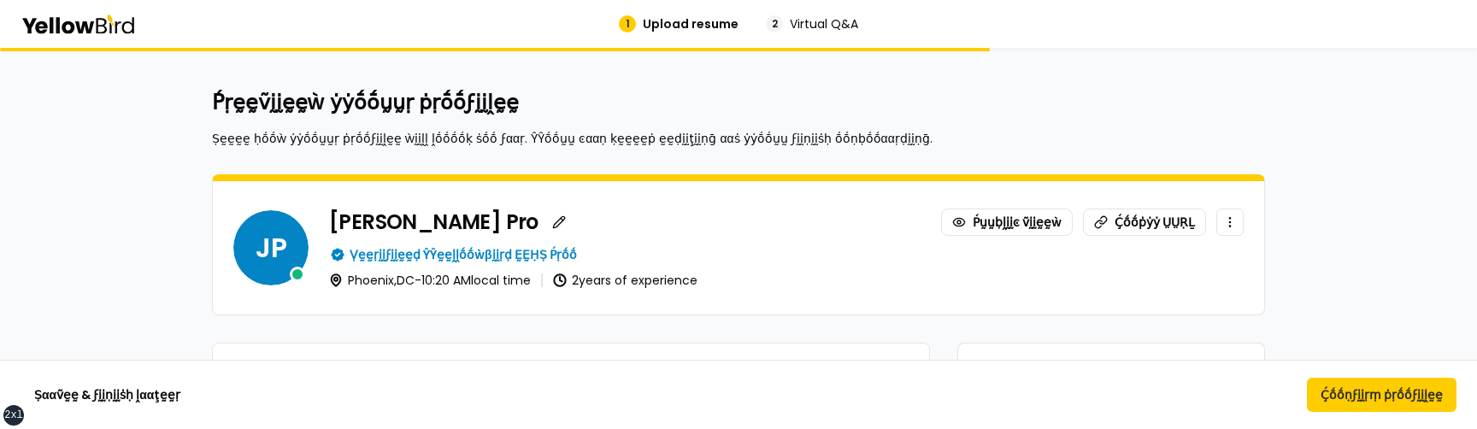 The width and height of the screenshot is (1477, 429). Describe the element at coordinates (271, 248) in the screenshot. I see `span: JP` at that location.